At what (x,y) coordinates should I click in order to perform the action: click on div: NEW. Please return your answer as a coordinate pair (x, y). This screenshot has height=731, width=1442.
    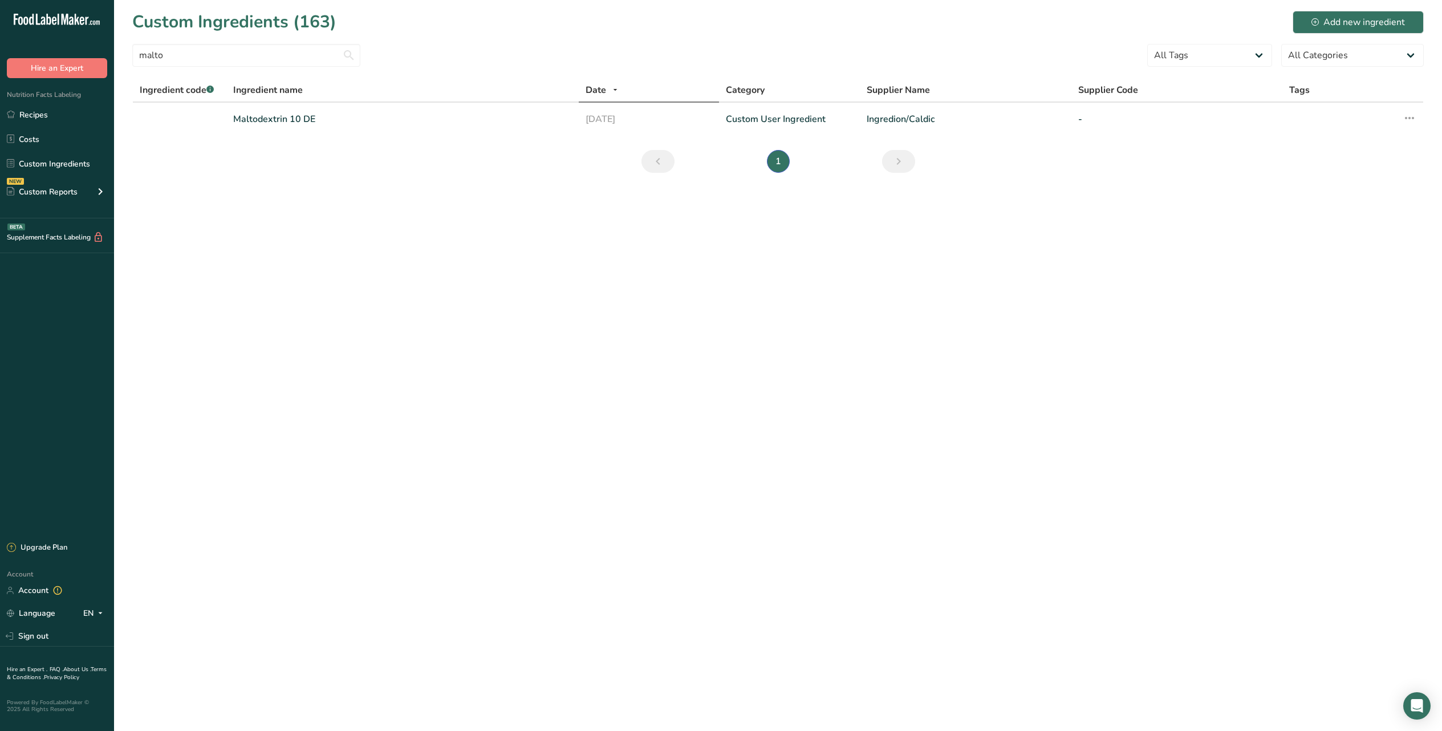
    Looking at the image, I should click on (15, 181).